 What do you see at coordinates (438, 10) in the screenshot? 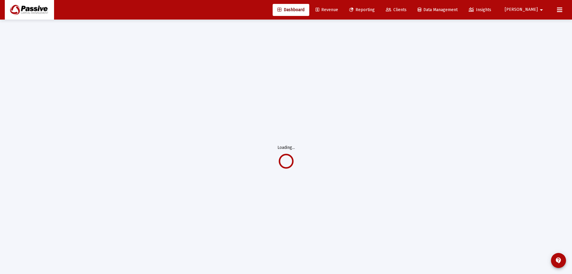
I see `a: Data Management` at bounding box center [438, 10].